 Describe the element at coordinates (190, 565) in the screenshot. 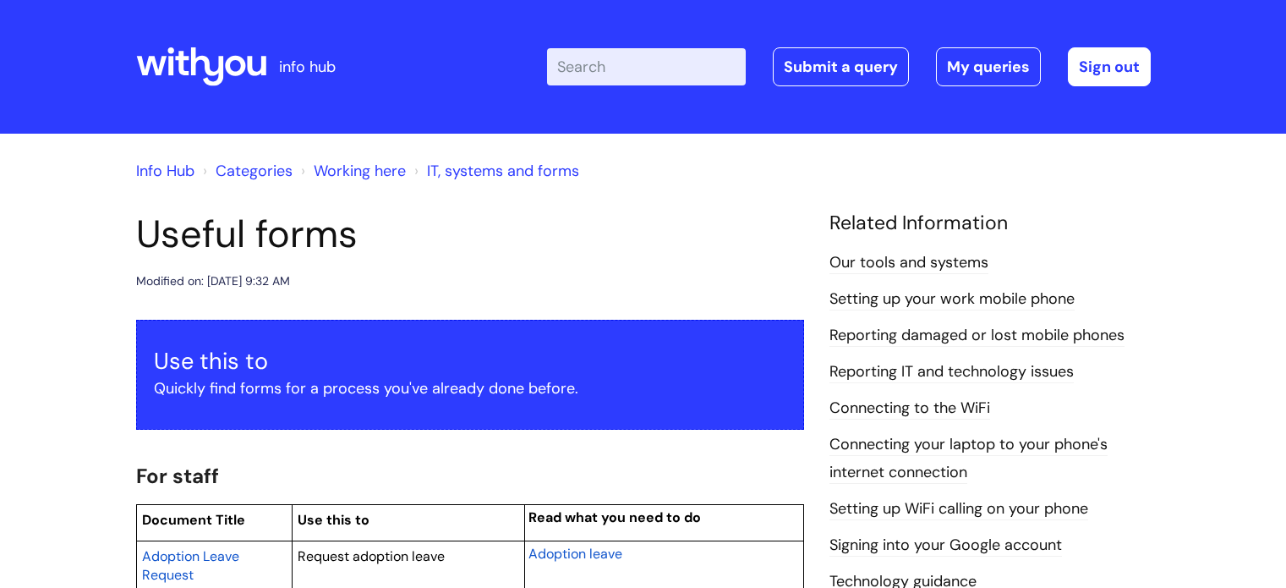

I see `span: Adoption Leave Request` at that location.